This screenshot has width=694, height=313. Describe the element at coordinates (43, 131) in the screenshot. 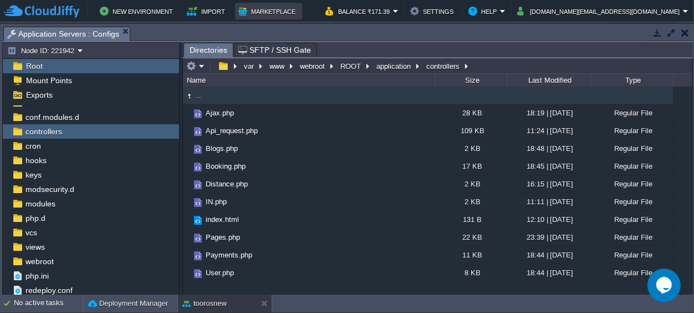

I see `span: controllers` at that location.